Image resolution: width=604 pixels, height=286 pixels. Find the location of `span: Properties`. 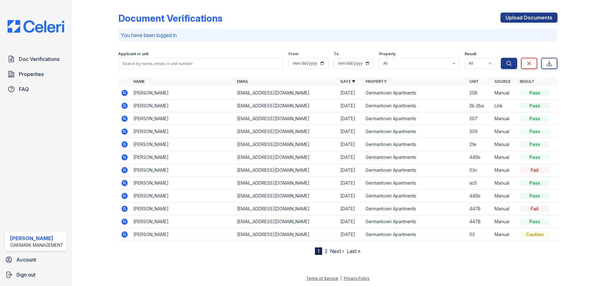

span: Properties is located at coordinates (31, 74).